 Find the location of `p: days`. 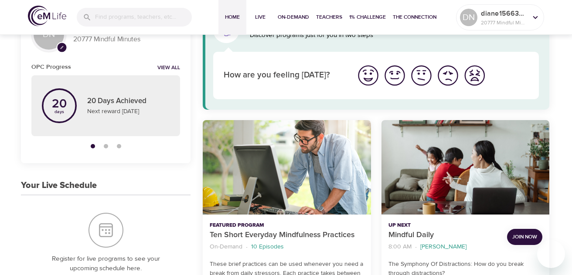

p: days is located at coordinates (59, 112).